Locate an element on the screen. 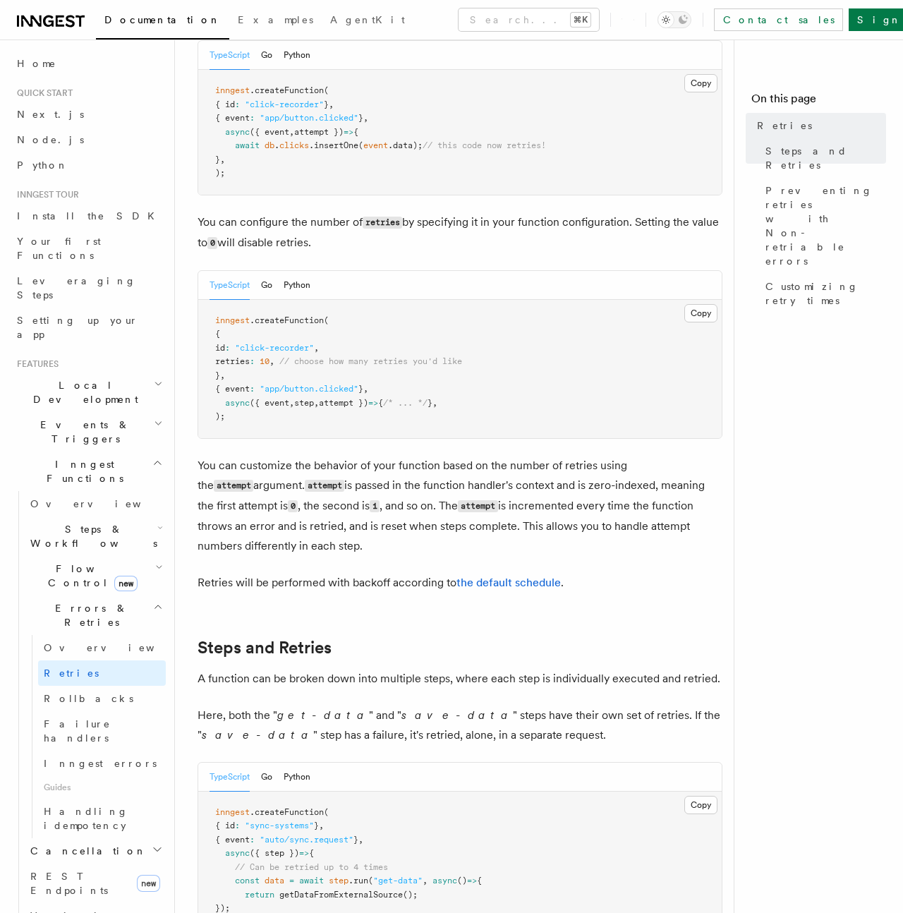  span: Steps & Workflows is located at coordinates (91, 536).